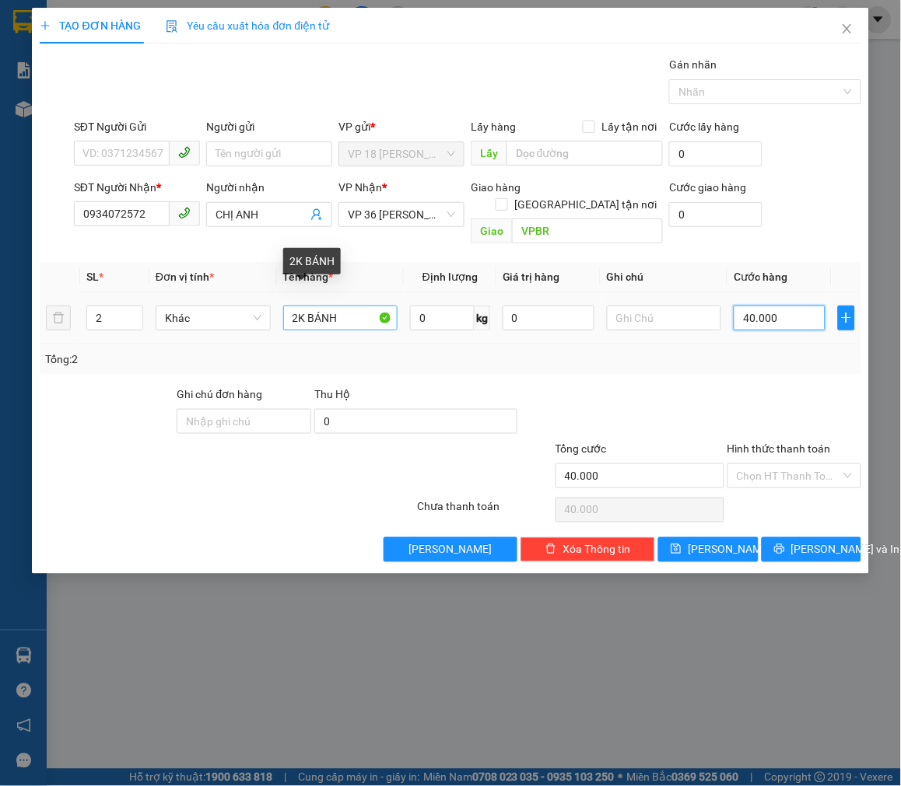 This screenshot has height=786, width=901. I want to click on div: Người nhận, so click(269, 187).